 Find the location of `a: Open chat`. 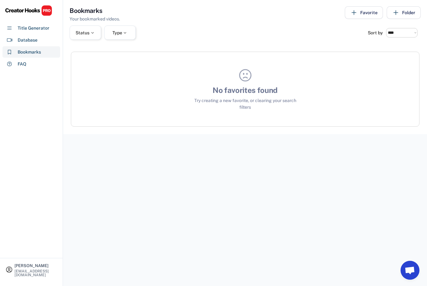

a: Open chat is located at coordinates (410, 270).